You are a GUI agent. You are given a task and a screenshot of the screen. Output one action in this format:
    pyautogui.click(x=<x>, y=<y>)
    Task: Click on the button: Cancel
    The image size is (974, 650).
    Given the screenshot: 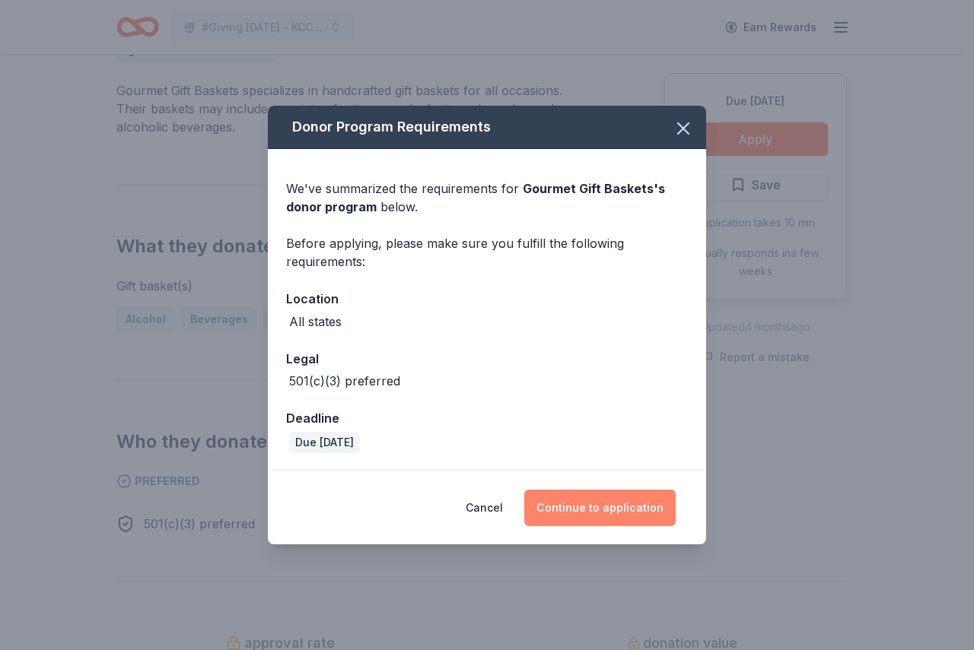 What is the action you would take?
    pyautogui.click(x=484, y=508)
    